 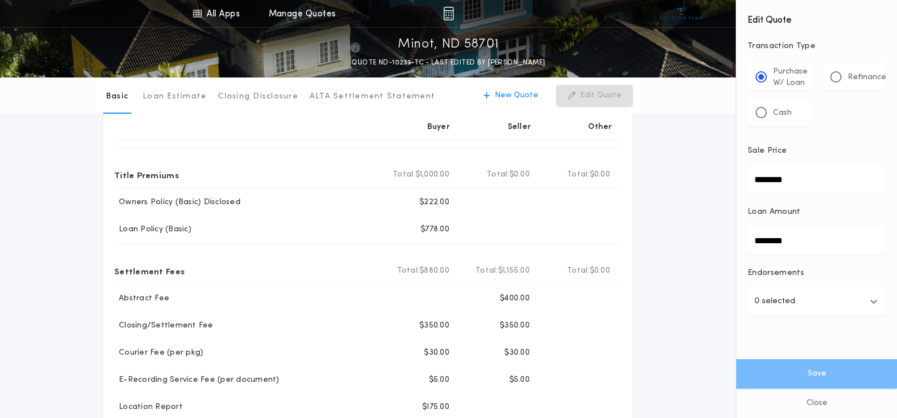 I want to click on span: $1,155.00, so click(x=514, y=271).